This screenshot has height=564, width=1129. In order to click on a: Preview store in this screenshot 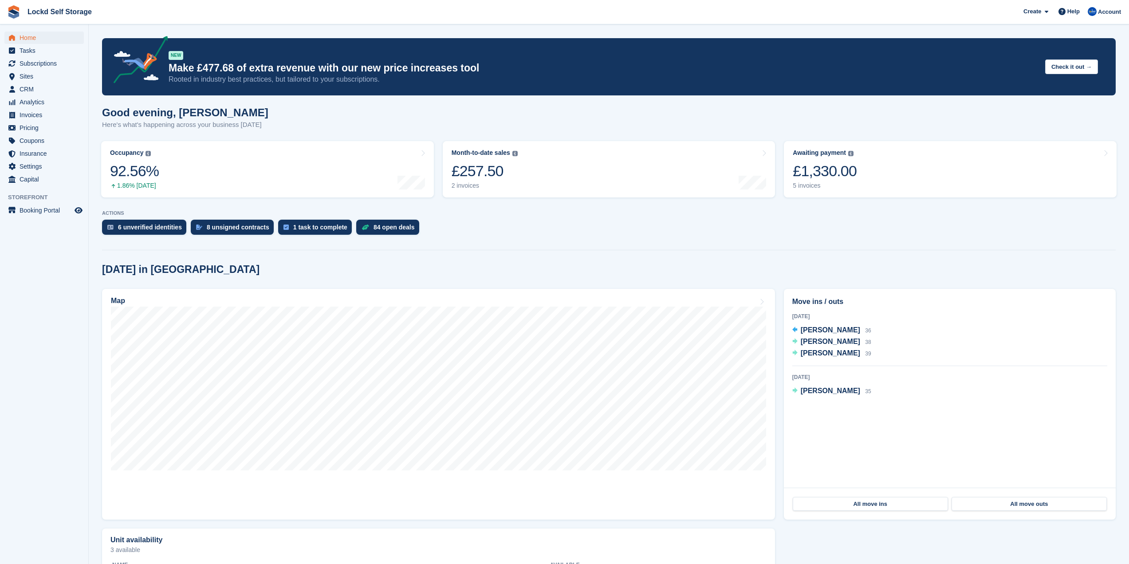, I will do `click(79, 210)`.